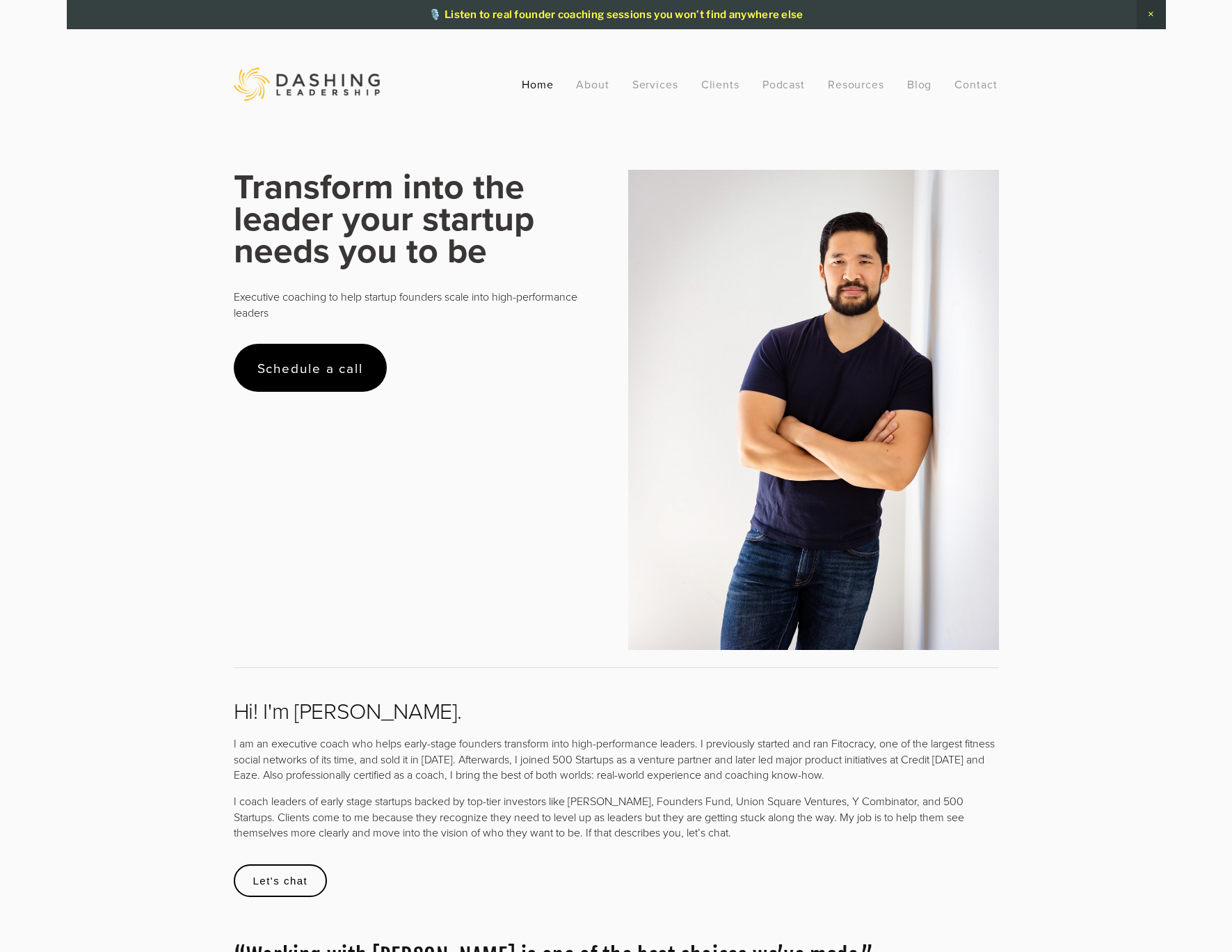  Describe the element at coordinates (616, 758) in the screenshot. I see `p: I am an executive coach who helps early-stage founders transform into high-performance leaders. I...` at that location.